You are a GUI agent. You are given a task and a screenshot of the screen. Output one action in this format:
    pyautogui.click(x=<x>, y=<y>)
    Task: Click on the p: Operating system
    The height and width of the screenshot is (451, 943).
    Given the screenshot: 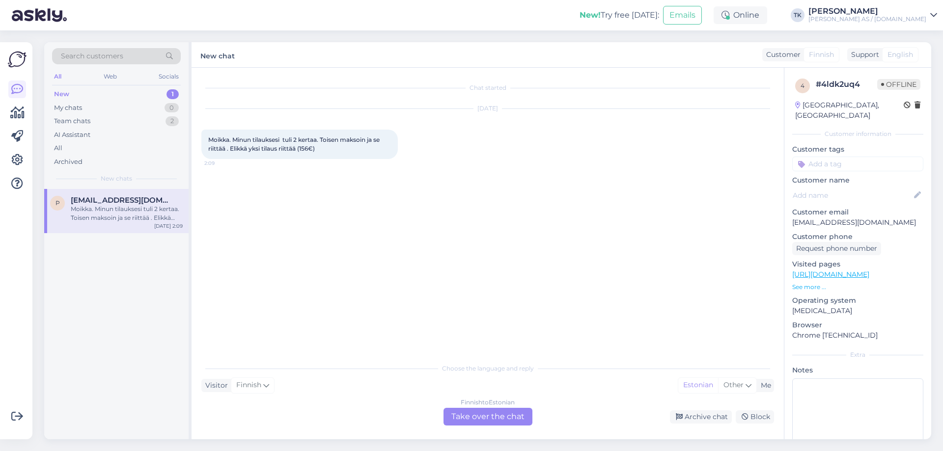 What is the action you would take?
    pyautogui.click(x=858, y=301)
    